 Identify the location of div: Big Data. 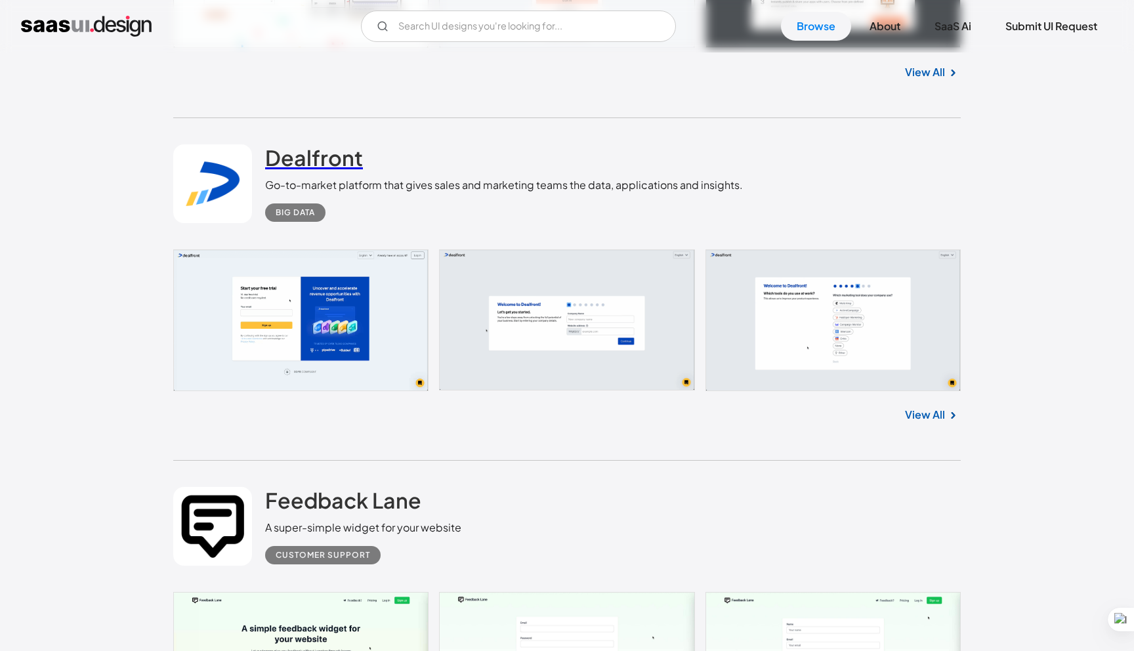
(295, 213).